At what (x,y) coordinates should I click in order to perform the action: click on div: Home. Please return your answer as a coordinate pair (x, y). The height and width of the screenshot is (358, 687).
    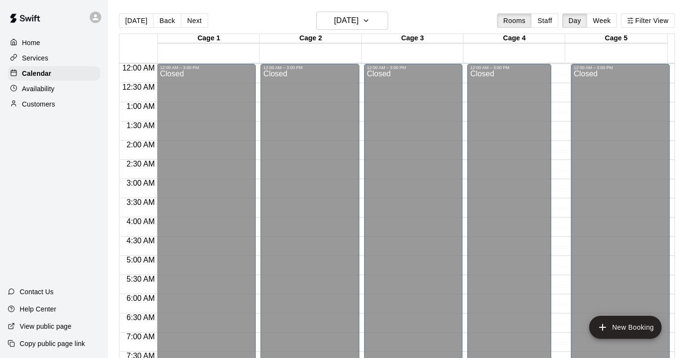
    Looking at the image, I should click on (54, 43).